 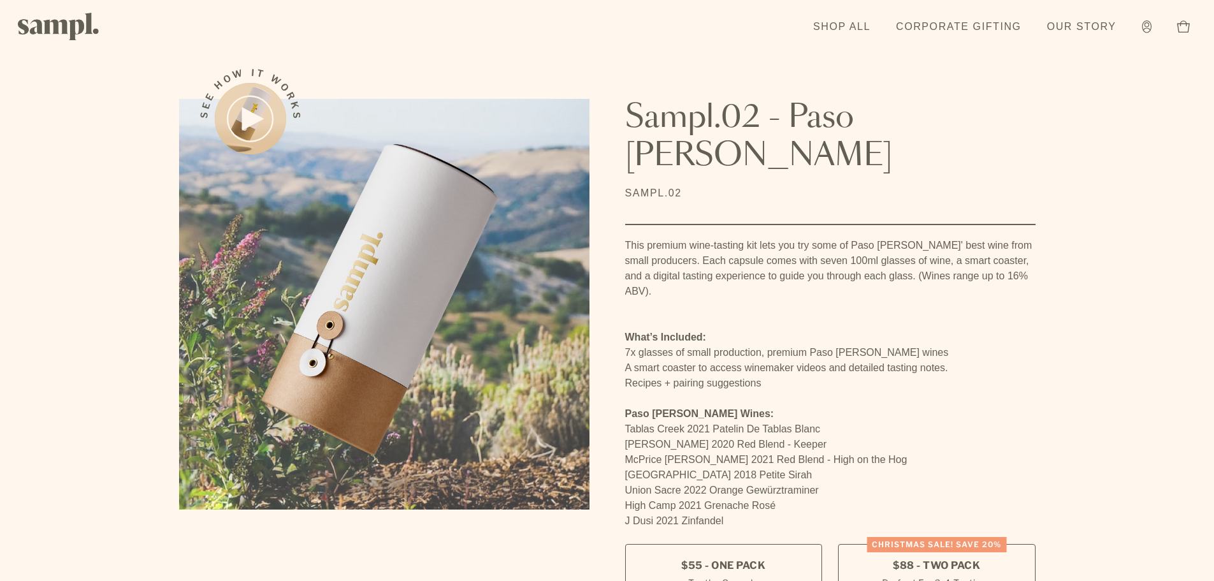 I want to click on p: SAMPL.02, so click(x=830, y=193).